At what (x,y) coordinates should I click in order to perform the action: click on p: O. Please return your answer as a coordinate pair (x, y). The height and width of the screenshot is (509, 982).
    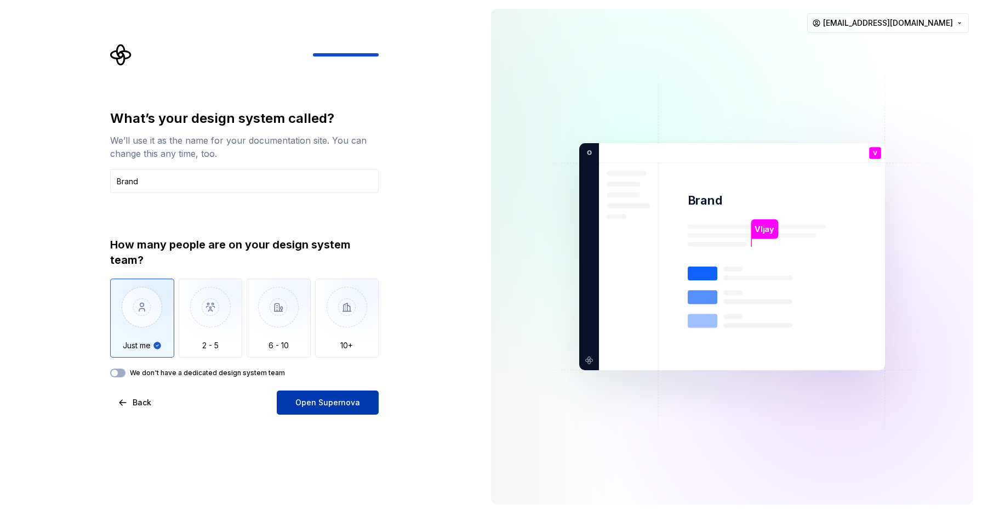
    Looking at the image, I should click on (588, 153).